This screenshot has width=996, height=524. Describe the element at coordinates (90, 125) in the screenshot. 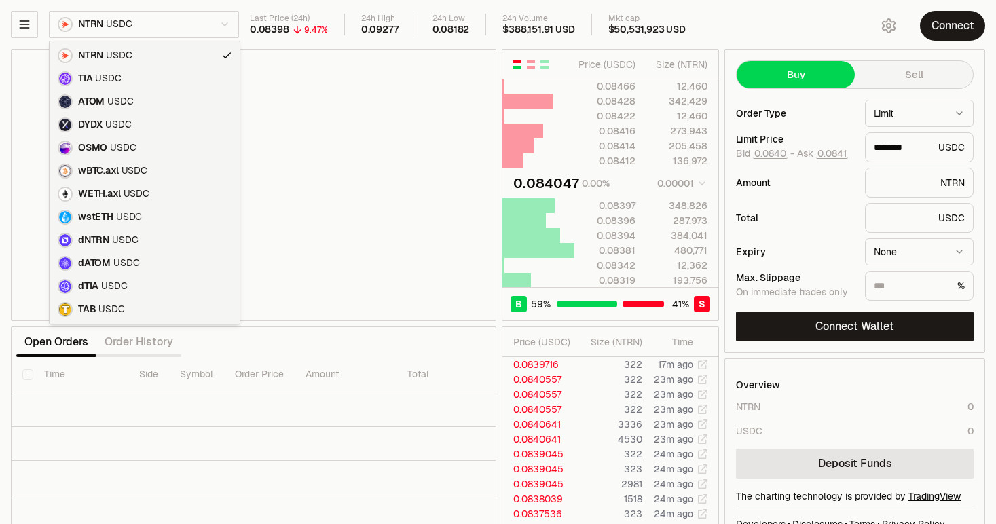

I see `span: DYDX` at that location.